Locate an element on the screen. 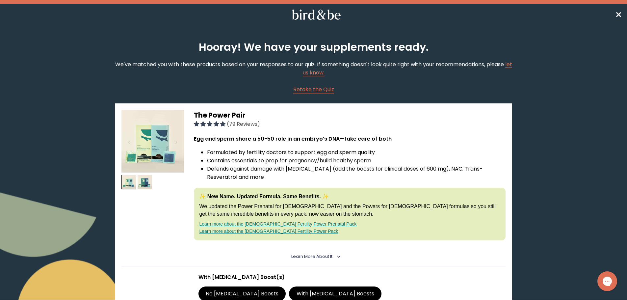 The height and width of the screenshot is (300, 627). button: Gorgias live chat is located at coordinates (13, 12).